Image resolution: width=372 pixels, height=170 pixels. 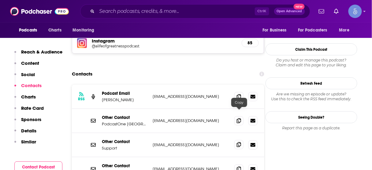 What do you see at coordinates (311, 97) in the screenshot?
I see `div: Are we missing an episode or update? Use this to check the RSS feed immediately.` at bounding box center [311, 97].